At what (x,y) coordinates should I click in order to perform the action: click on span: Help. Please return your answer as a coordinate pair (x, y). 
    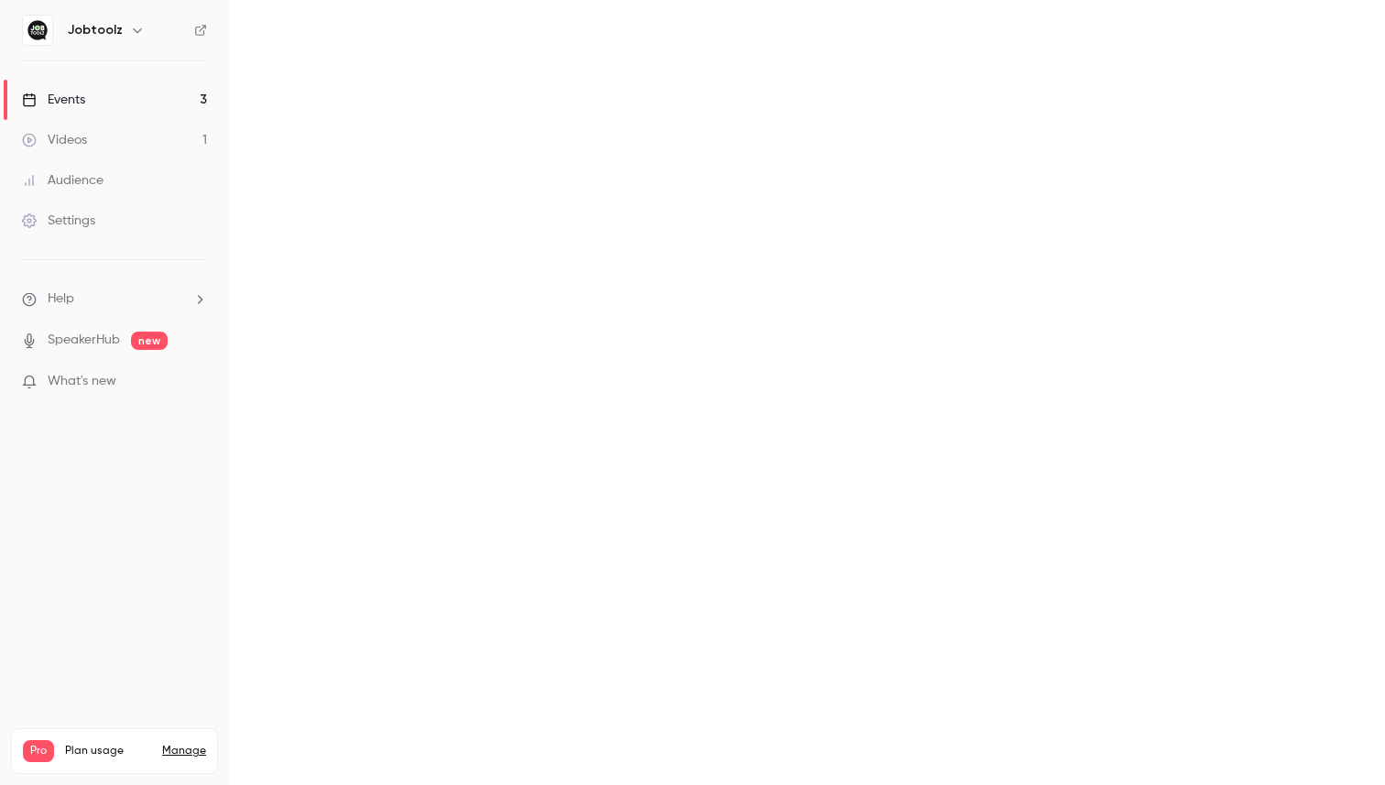
    Looking at the image, I should click on (60, 299).